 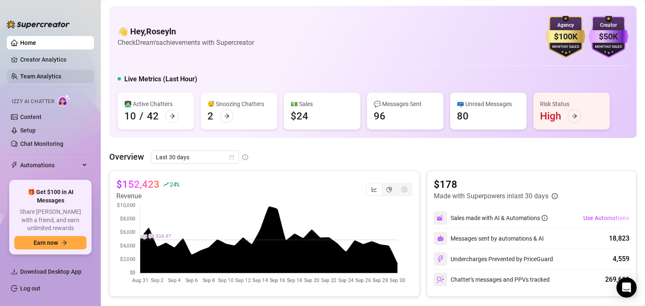 What do you see at coordinates (618, 239) in the screenshot?
I see `div: 18,823` at bounding box center [618, 239].